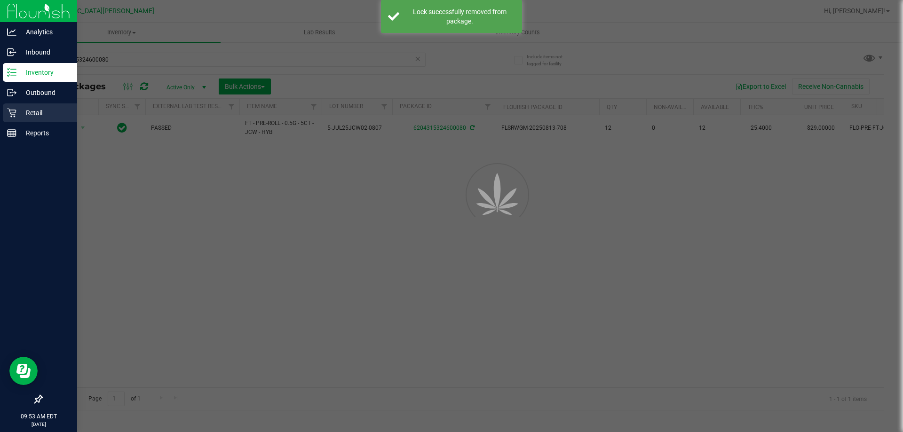  Describe the element at coordinates (45, 133) in the screenshot. I see `p: Reports` at that location.